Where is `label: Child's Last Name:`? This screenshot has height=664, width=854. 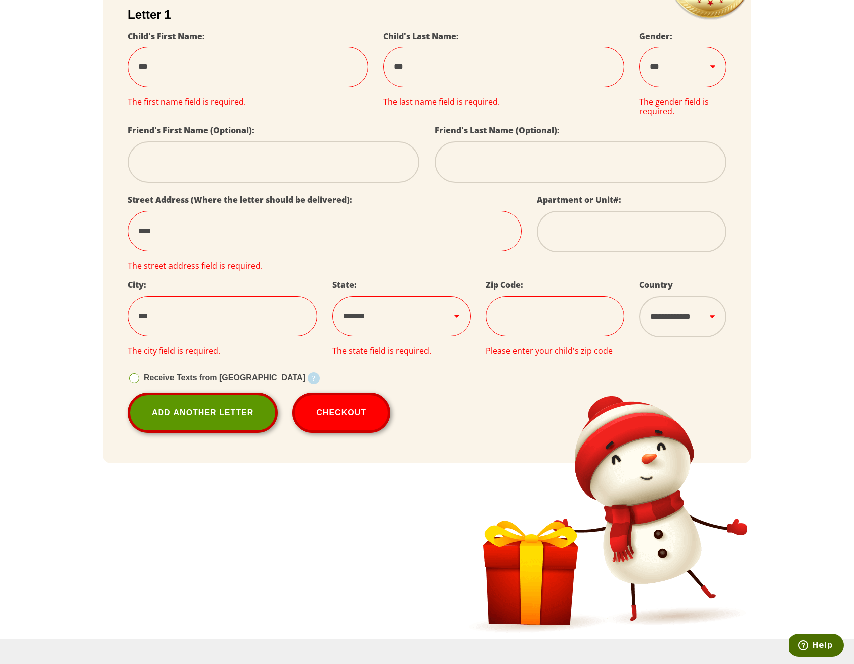
label: Child's Last Name: is located at coordinates (421, 36).